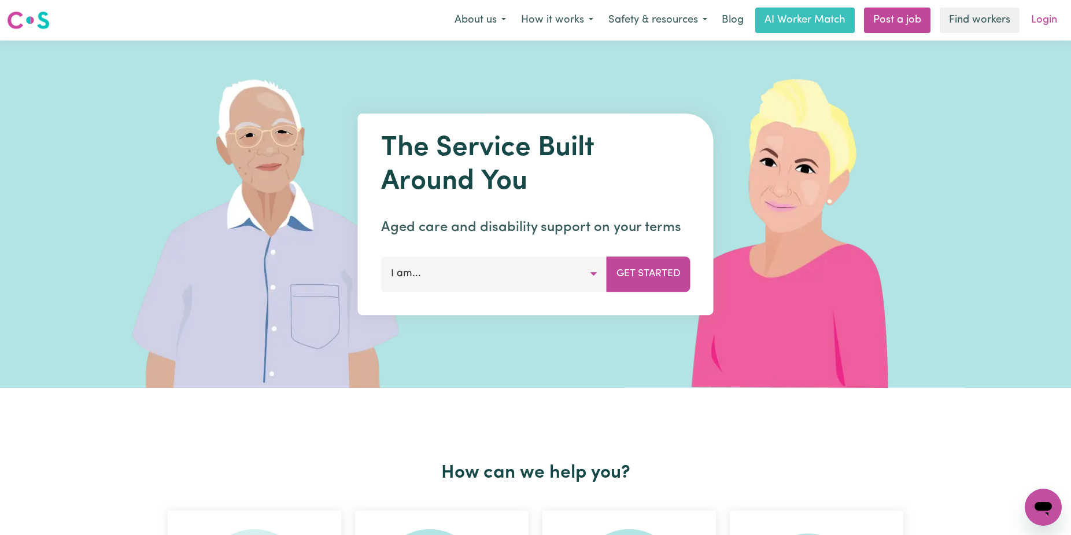  I want to click on button: About us, so click(480, 20).